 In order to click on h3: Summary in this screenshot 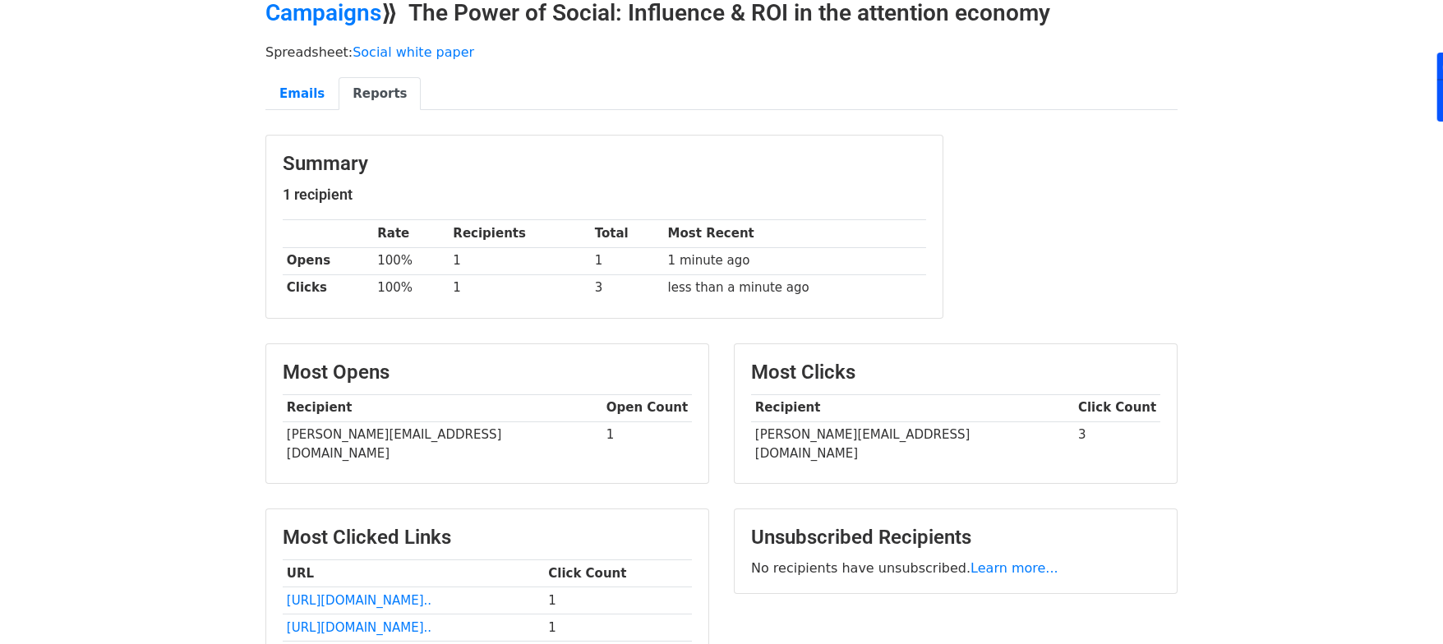, I will do `click(604, 164)`.